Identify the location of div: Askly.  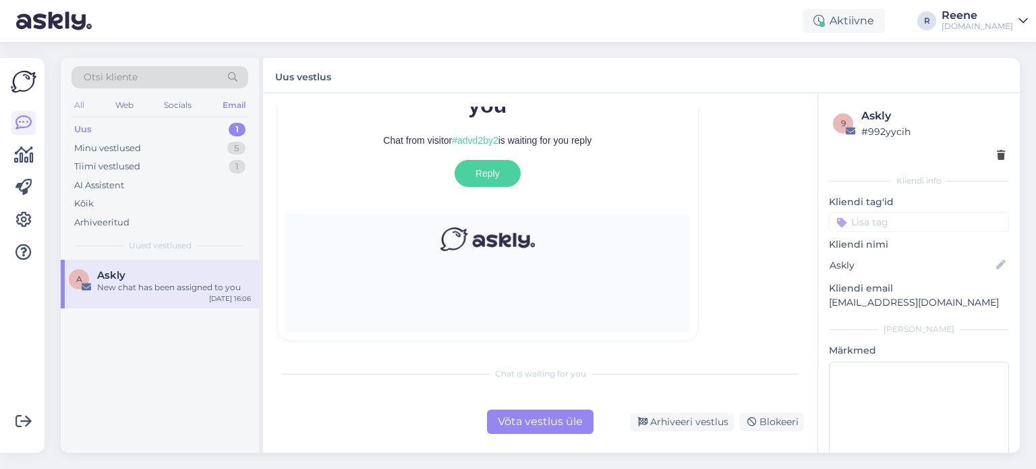
(933, 116).